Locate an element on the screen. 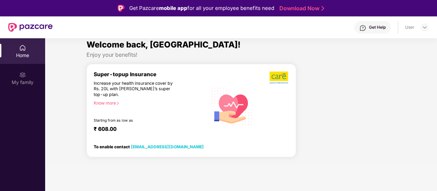 This screenshot has width=437, height=191. strong: mobile app is located at coordinates (173, 8).